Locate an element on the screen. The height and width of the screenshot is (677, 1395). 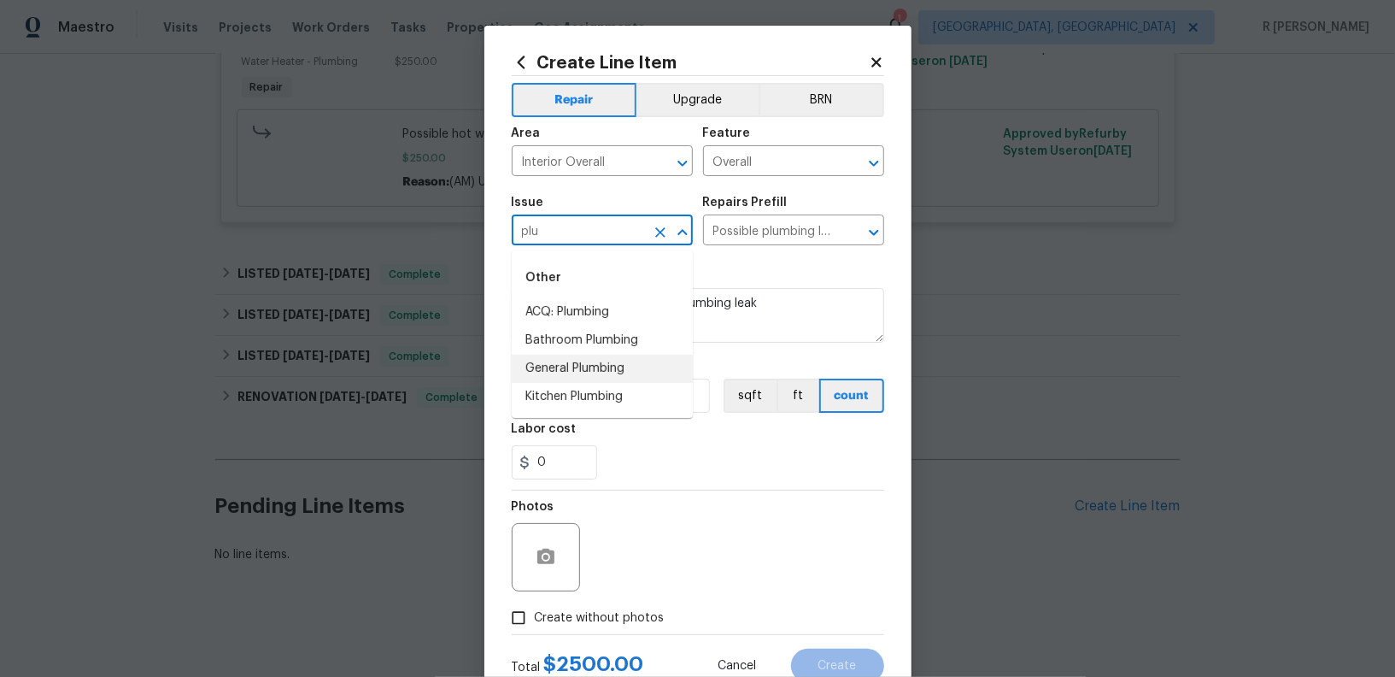
span: Cancel is located at coordinates (737, 666).